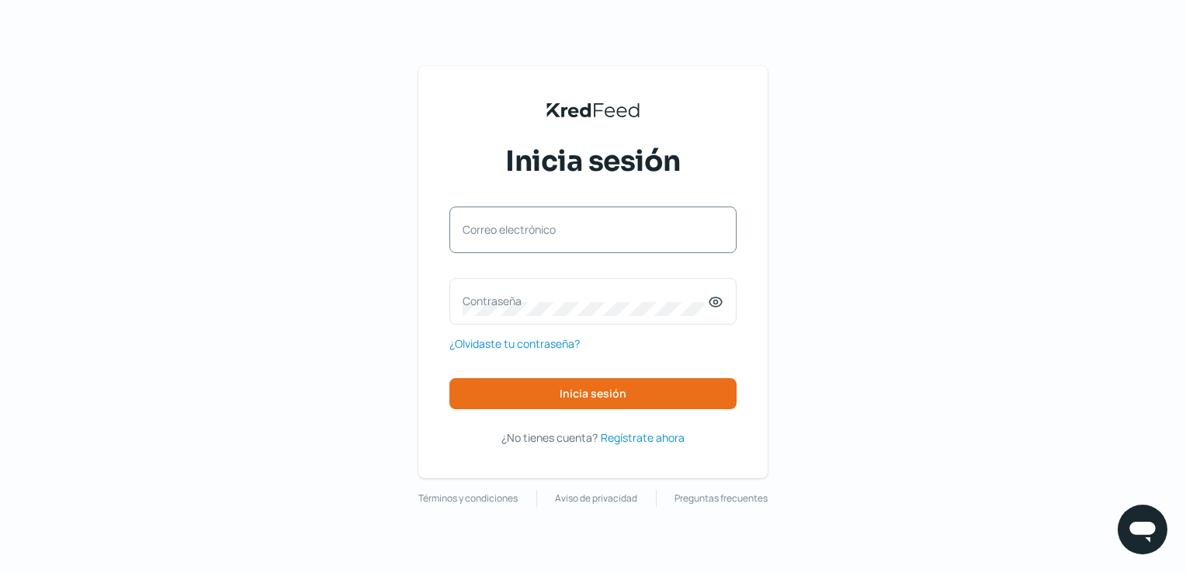 The width and height of the screenshot is (1186, 573). What do you see at coordinates (550, 437) in the screenshot?
I see `span: ¿No tienes cuenta?` at bounding box center [550, 437].